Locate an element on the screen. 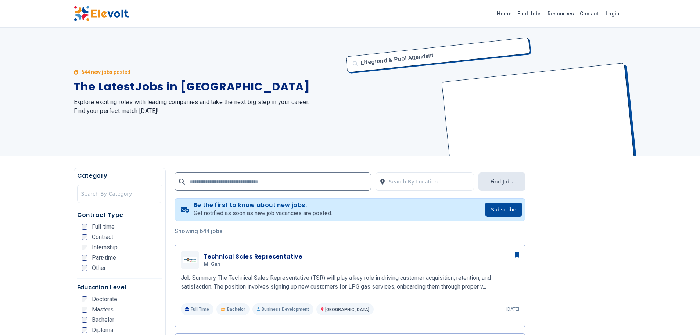  span: M-Gas is located at coordinates (212, 264).